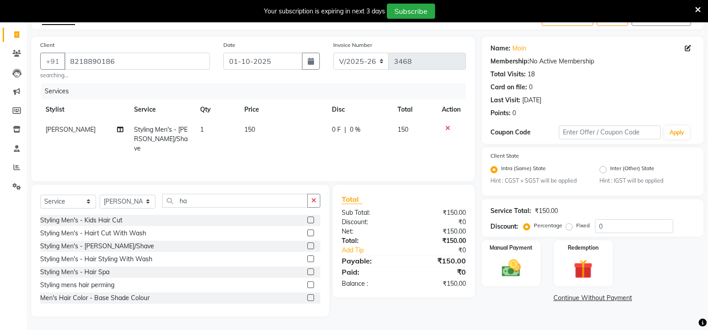  Describe the element at coordinates (235, 200) in the screenshot. I see `input: Search or Scan` at that location.